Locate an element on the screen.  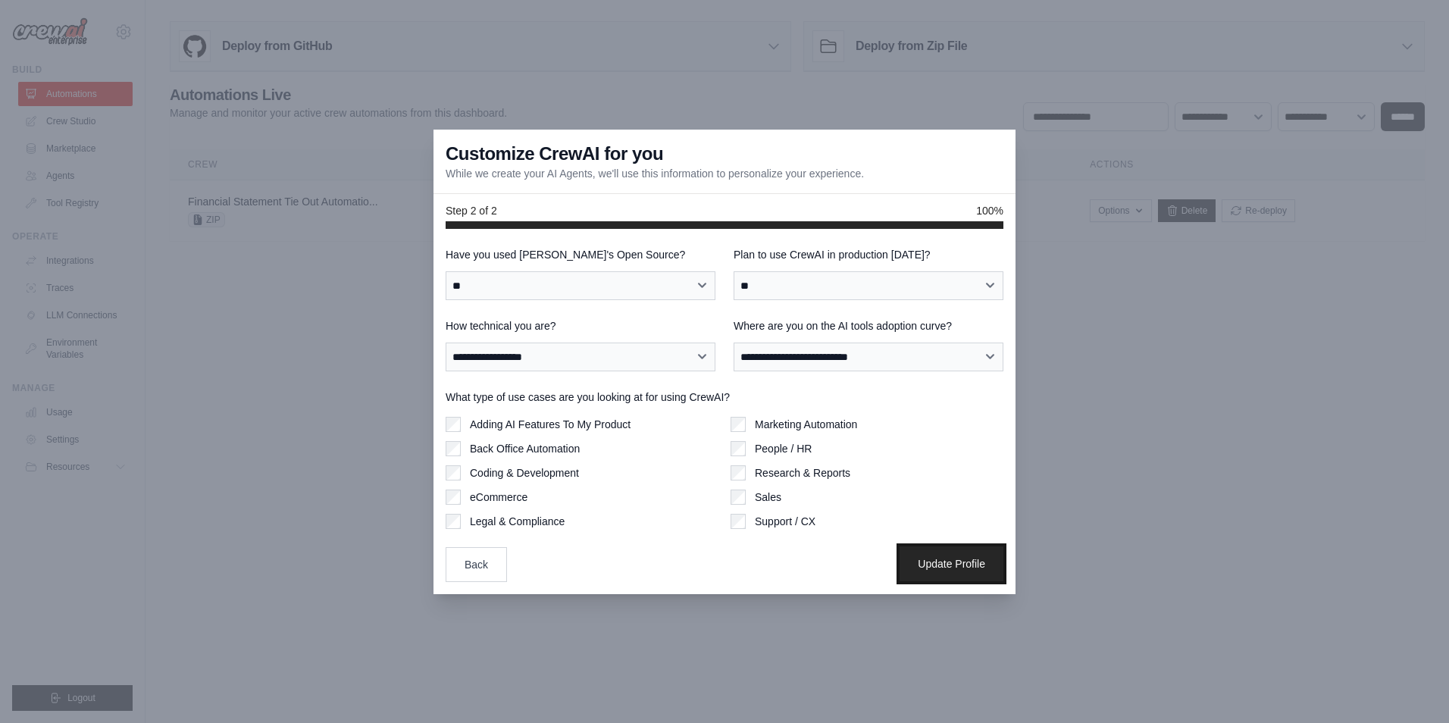
div: Chat Widget is located at coordinates (1411, 687).